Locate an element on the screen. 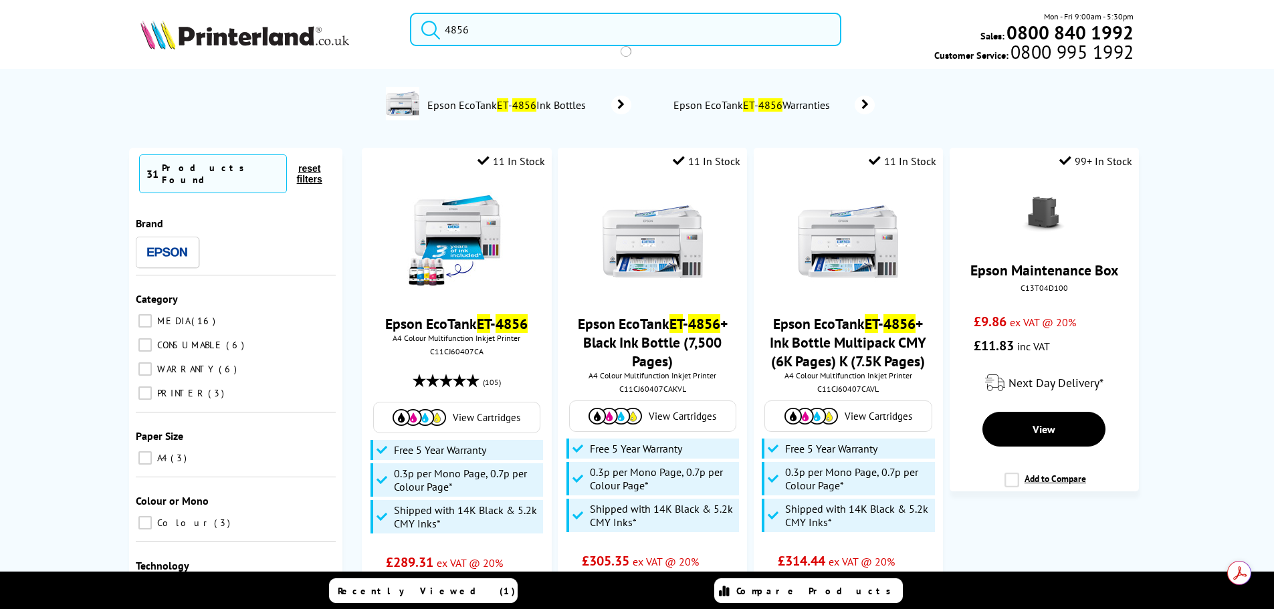 This screenshot has width=1274, height=609. a: Epson EcoTankET-4856+ Black Ink Bottle (7,500 Pages) is located at coordinates (653, 342).